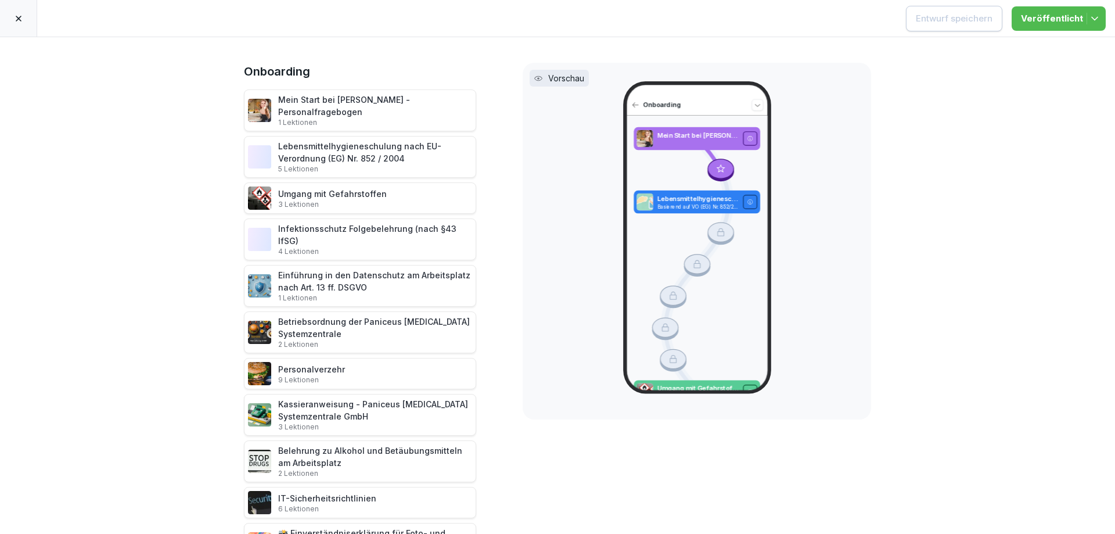  Describe the element at coordinates (327, 509) in the screenshot. I see `p: 6 Lektionen` at that location.